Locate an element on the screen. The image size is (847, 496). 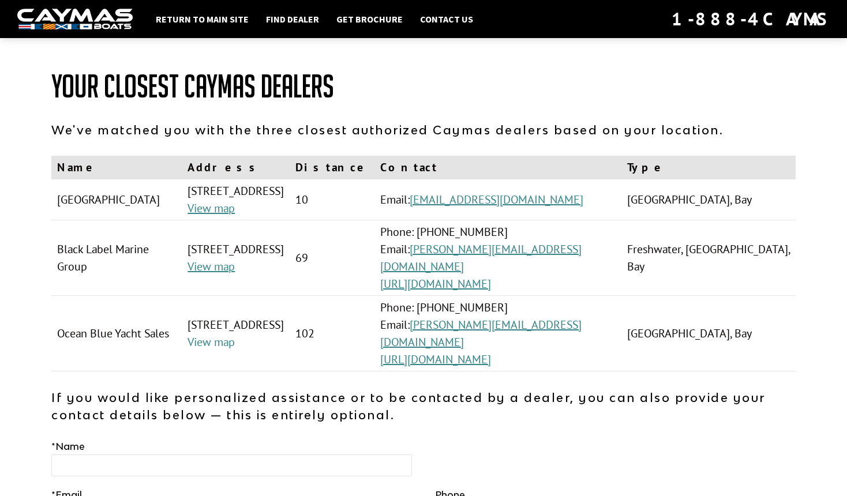
th: Name is located at coordinates (117, 167).